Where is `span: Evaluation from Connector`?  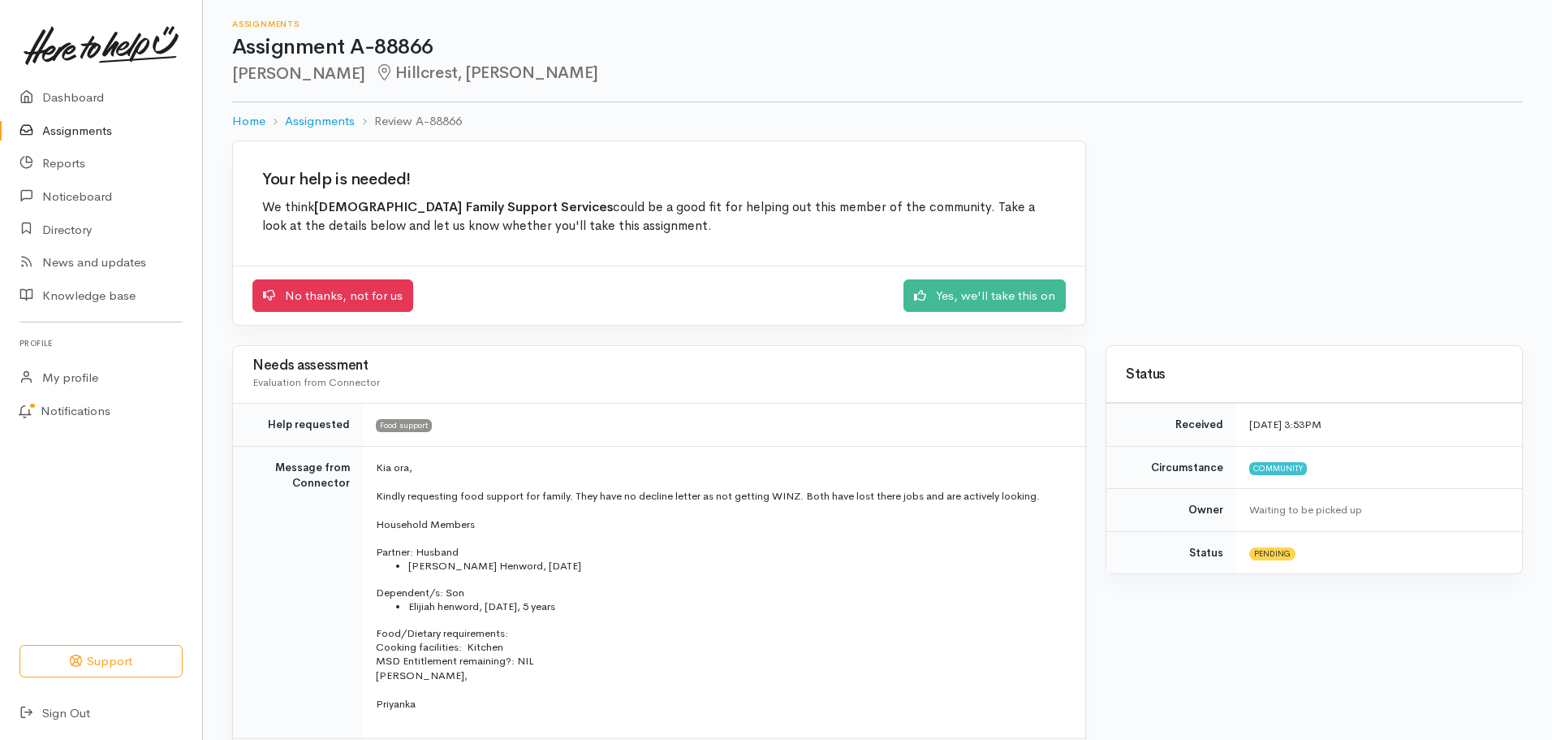
span: Evaluation from Connector is located at coordinates (316, 382).